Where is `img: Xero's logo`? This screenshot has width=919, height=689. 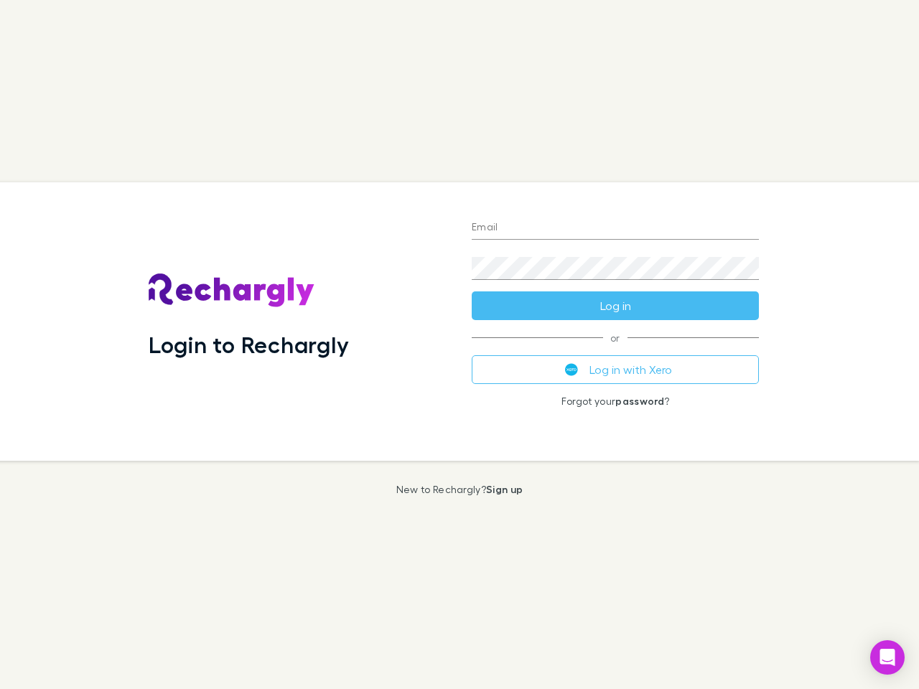 img: Xero's logo is located at coordinates (572, 370).